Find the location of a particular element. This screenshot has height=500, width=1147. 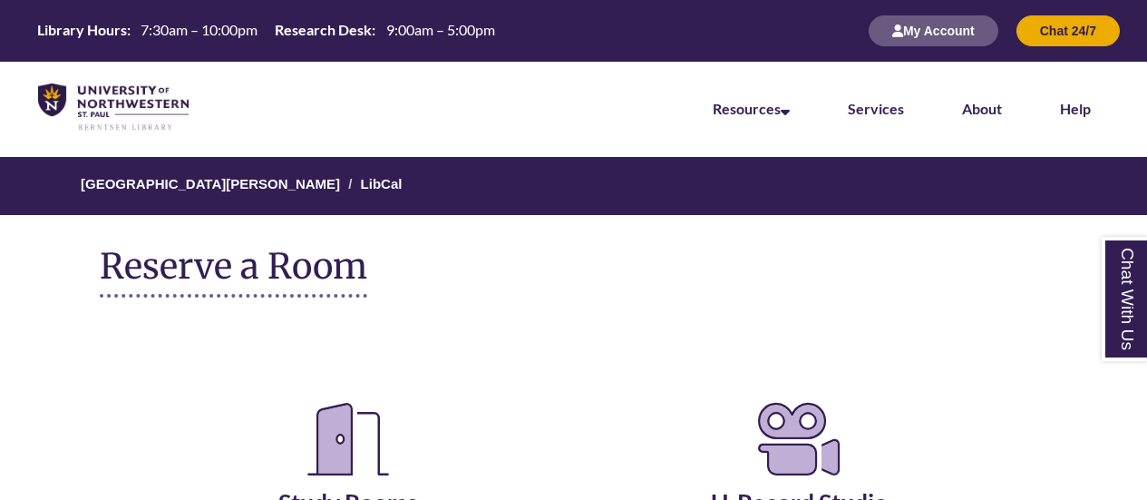

span: 7:30am – 10:00pm is located at coordinates (199, 29).